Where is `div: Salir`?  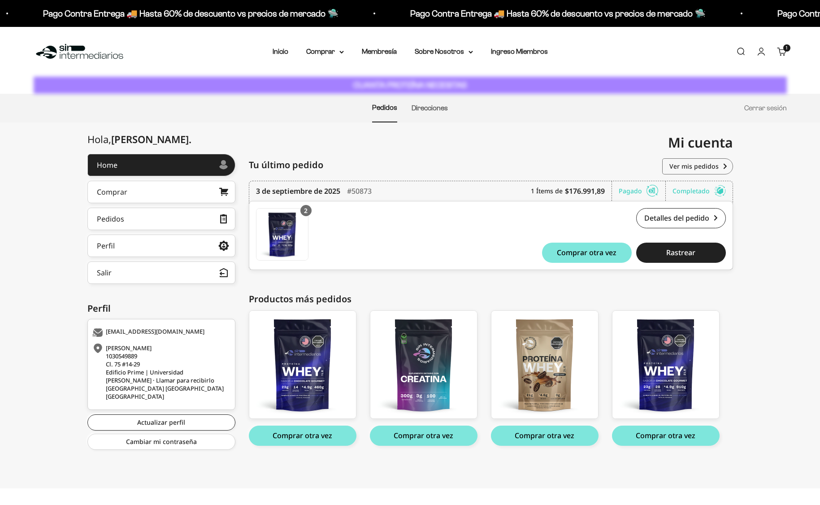
div: Salir is located at coordinates (104, 272).